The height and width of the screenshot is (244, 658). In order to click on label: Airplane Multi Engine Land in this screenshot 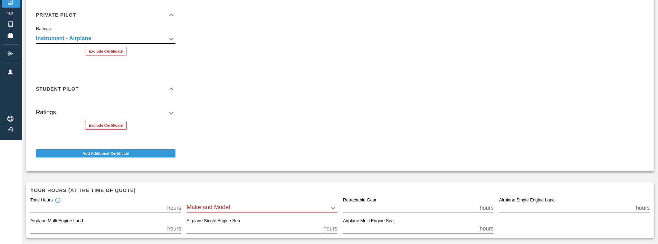, I will do `click(57, 221)`.